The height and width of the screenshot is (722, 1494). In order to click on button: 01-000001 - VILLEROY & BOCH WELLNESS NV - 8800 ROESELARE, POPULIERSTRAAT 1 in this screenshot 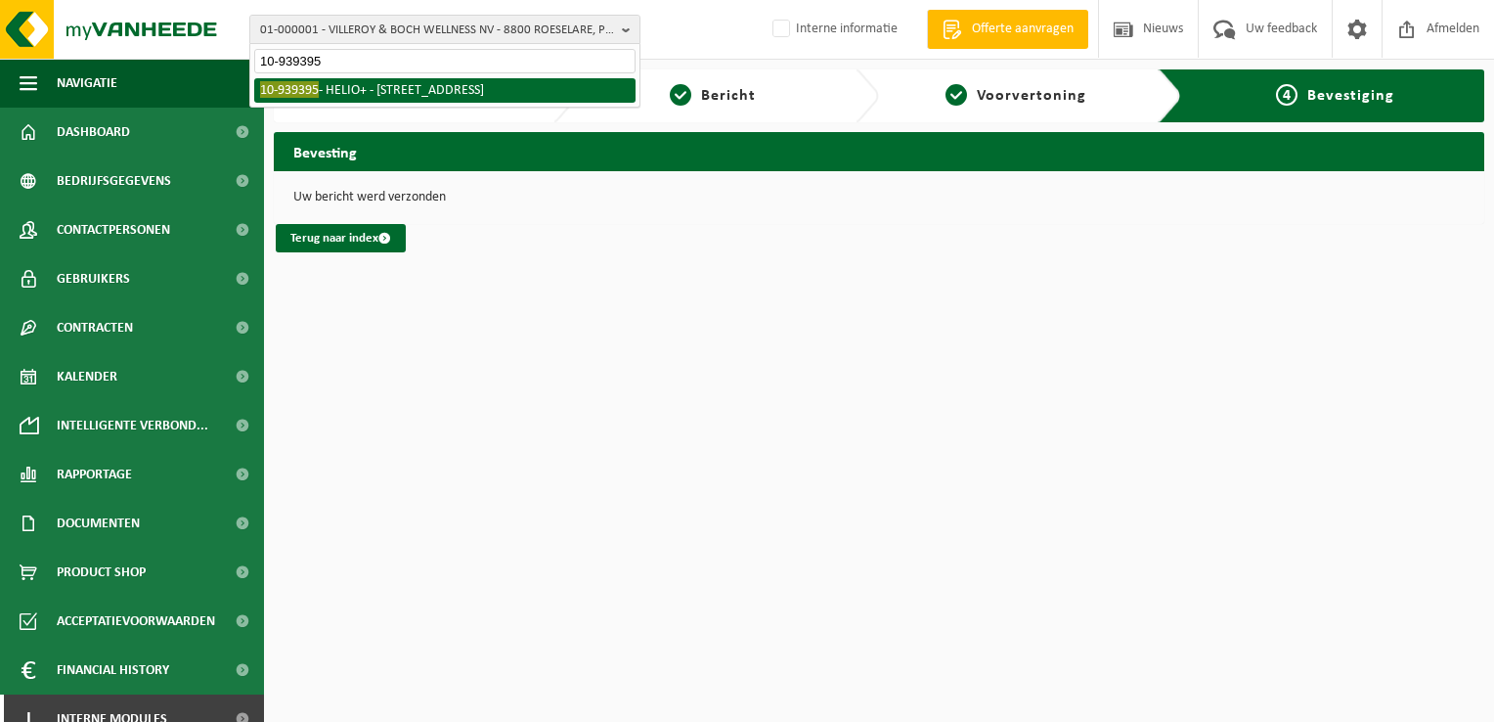, I will do `click(445, 29)`.